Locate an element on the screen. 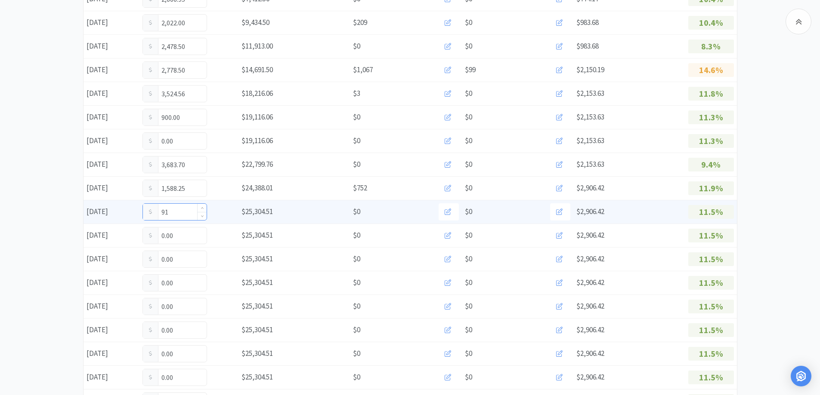  span: Decrease Value is located at coordinates (202, 216).